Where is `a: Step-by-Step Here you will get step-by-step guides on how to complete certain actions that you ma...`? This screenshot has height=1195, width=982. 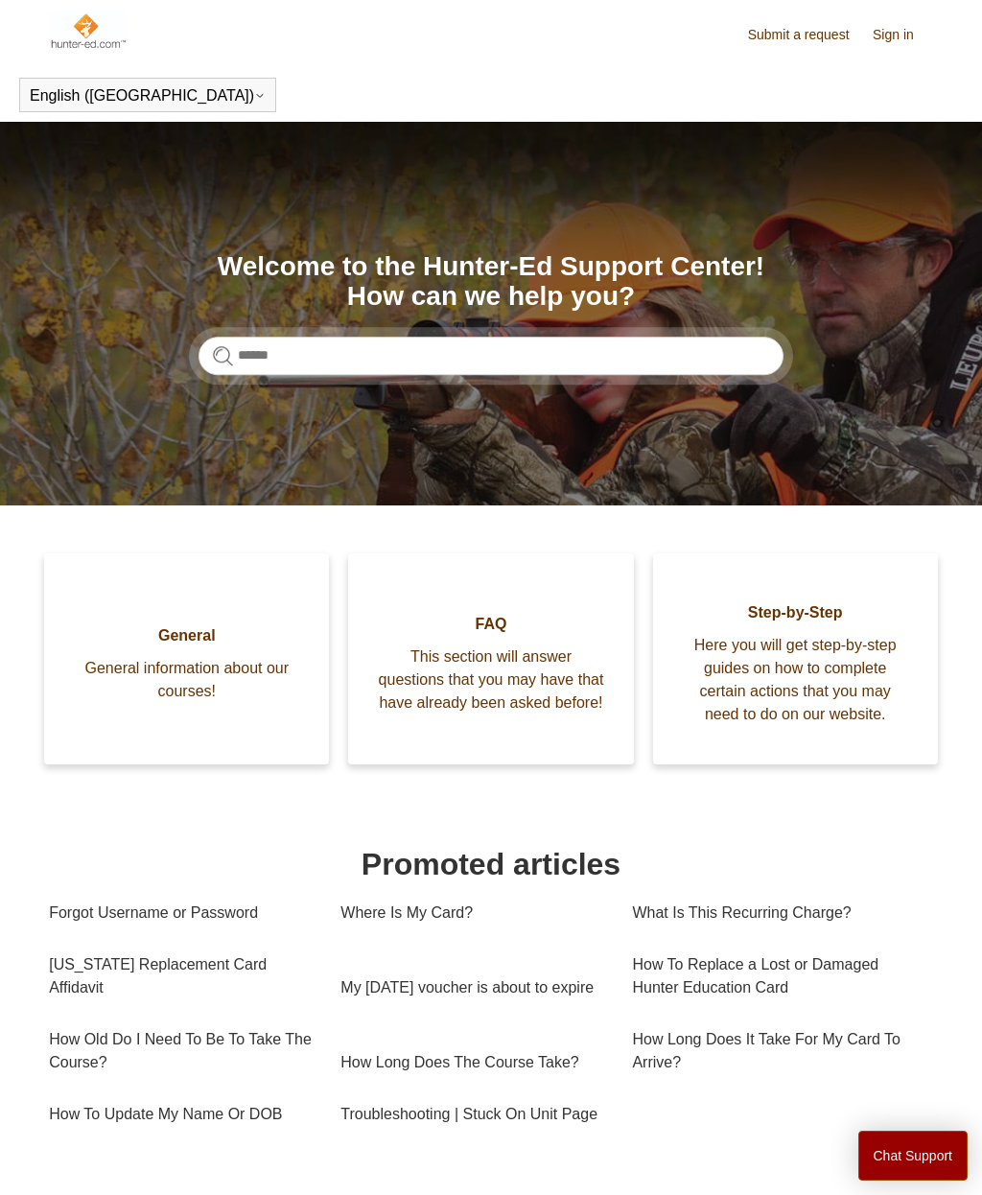
a: Step-by-Step Here you will get step-by-step guides on how to complete certain actions that you ma... is located at coordinates (795, 659).